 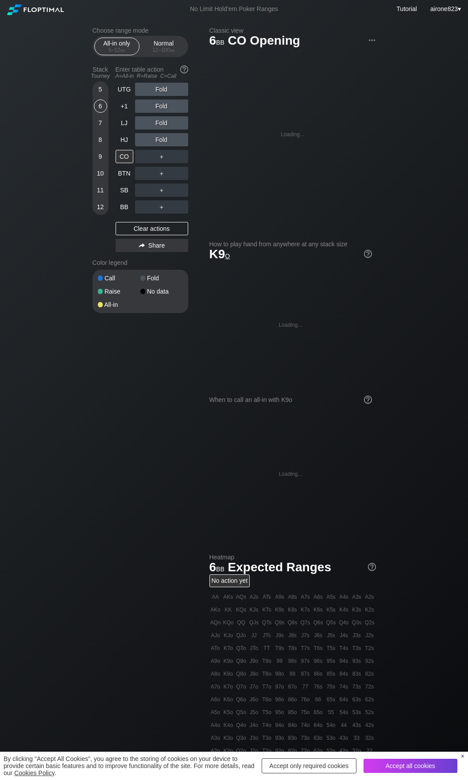 I want to click on div: J9o, so click(x=254, y=661).